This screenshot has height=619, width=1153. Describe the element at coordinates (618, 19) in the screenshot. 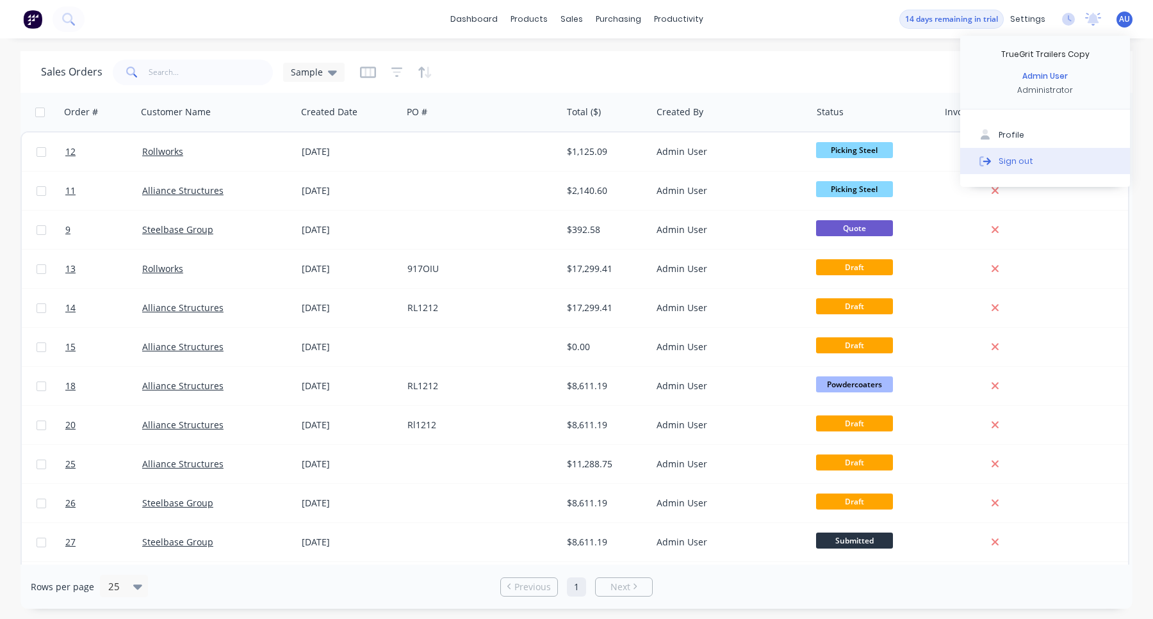

I see `div: purchasing` at that location.